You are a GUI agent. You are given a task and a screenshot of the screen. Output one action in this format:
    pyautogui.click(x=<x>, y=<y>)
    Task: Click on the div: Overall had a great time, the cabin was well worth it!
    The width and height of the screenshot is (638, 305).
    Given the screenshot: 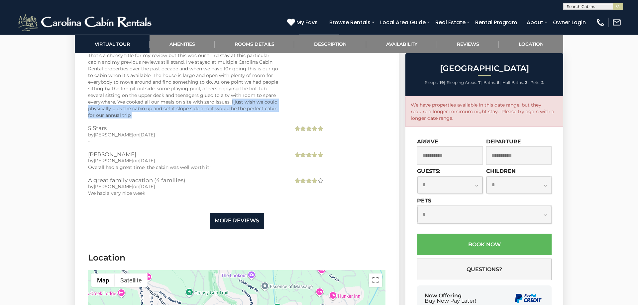 What is the action you would take?
    pyautogui.click(x=185, y=167)
    